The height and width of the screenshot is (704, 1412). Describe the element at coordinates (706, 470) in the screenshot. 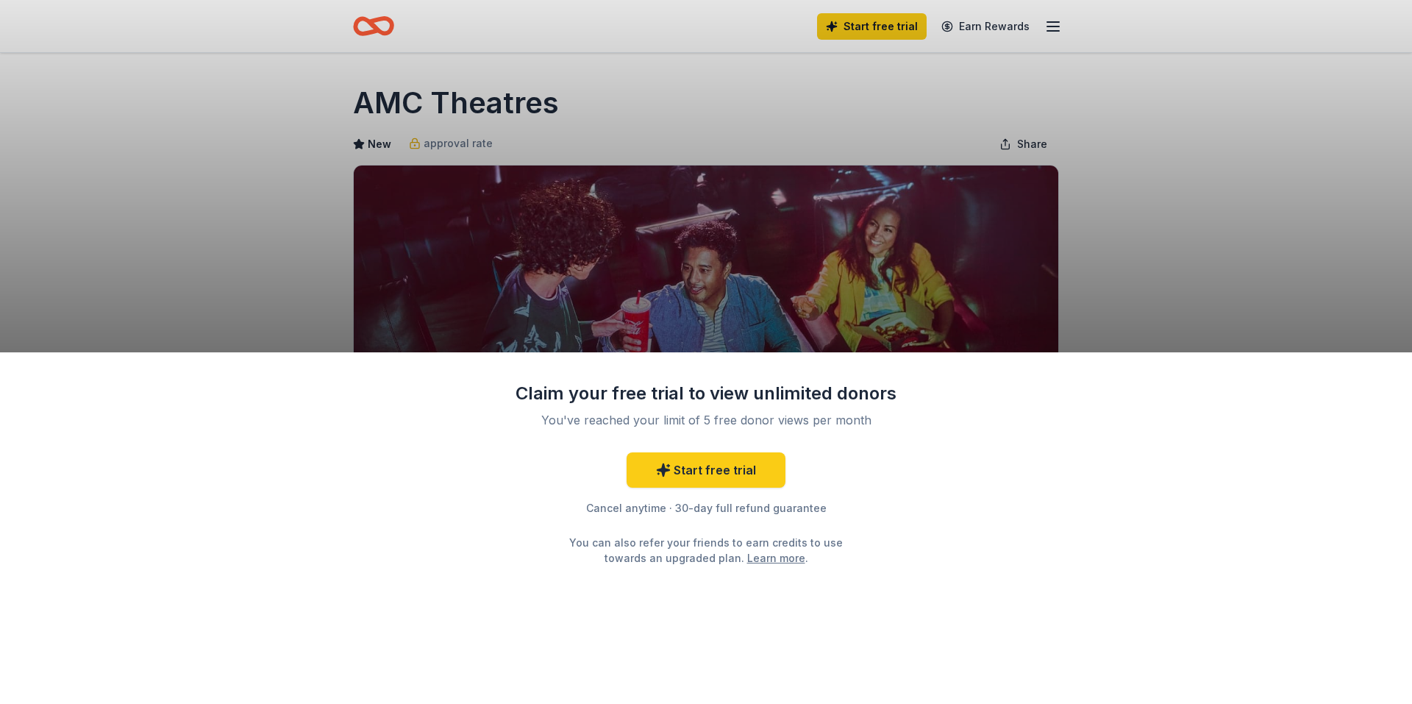

I see `a: Start free trial` at that location.